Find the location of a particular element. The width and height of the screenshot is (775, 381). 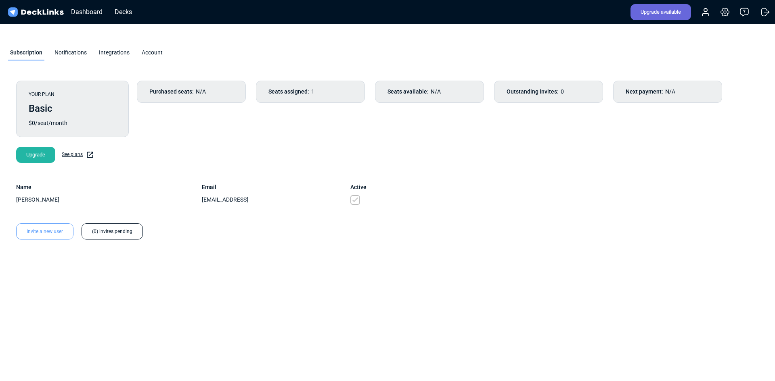

div: 1 is located at coordinates (310, 92).